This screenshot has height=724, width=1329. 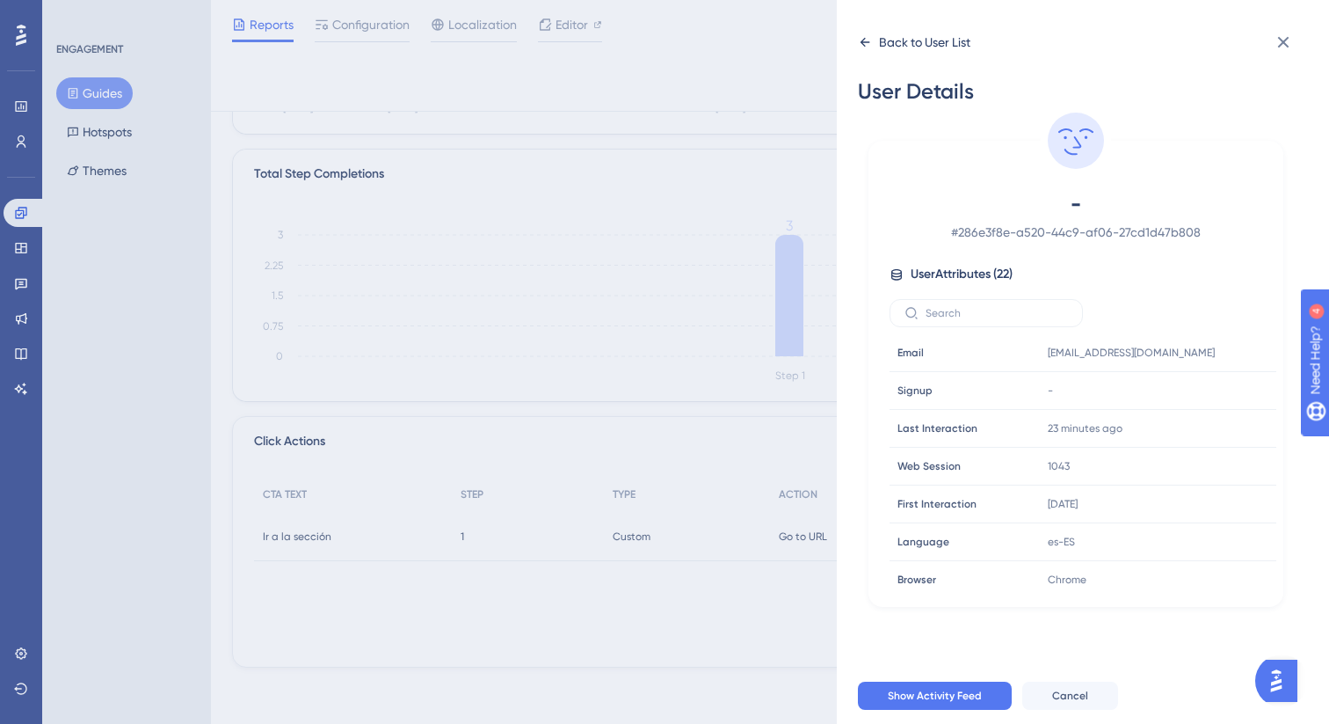 What do you see at coordinates (21, 26) in the screenshot?
I see `img: launcher-image-alternative-text` at bounding box center [21, 26].